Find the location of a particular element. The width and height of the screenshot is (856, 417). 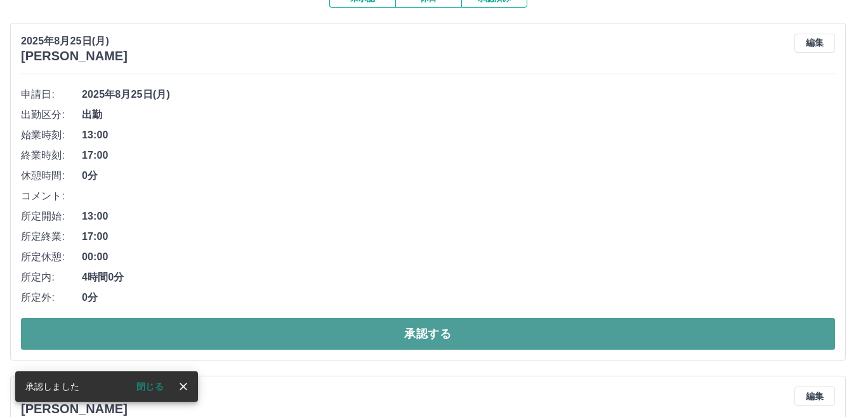

span: 所定終業: is located at coordinates (51, 237).